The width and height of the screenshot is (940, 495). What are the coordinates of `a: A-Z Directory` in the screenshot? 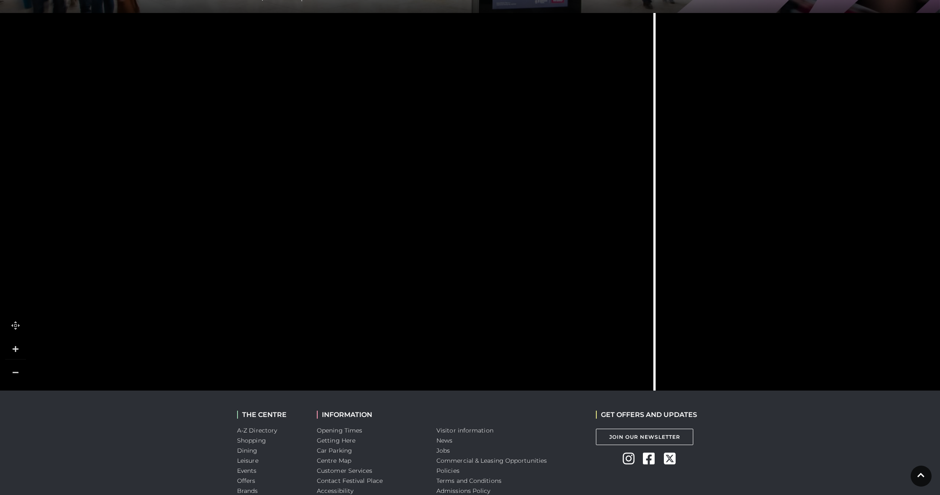 It's located at (257, 430).